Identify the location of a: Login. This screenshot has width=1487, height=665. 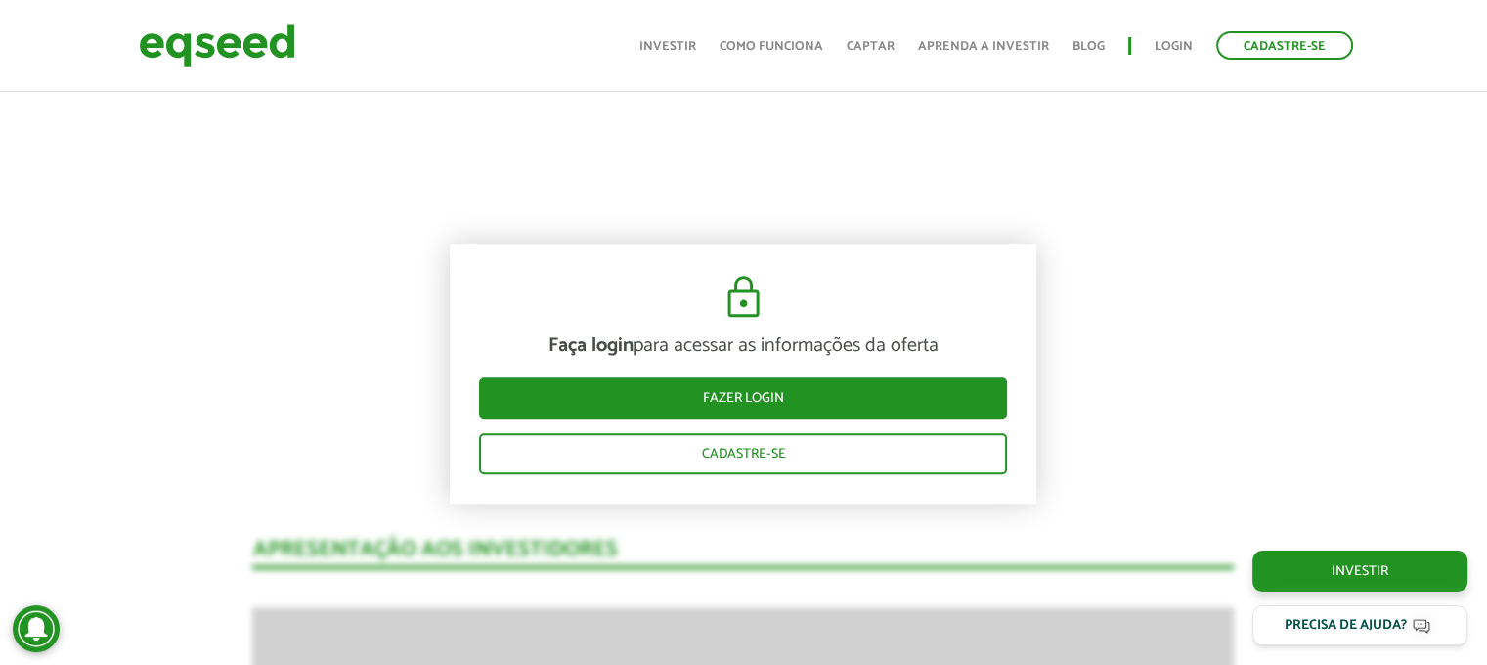
(1173, 46).